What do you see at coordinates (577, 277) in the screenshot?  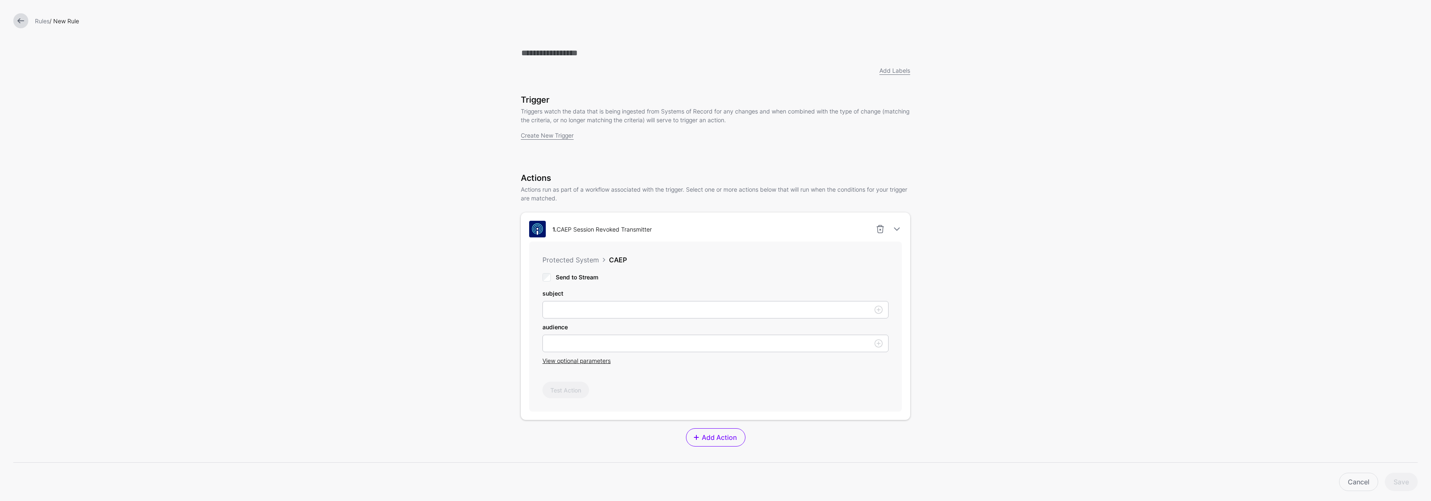 I see `span: Send to Stream` at bounding box center [577, 277].